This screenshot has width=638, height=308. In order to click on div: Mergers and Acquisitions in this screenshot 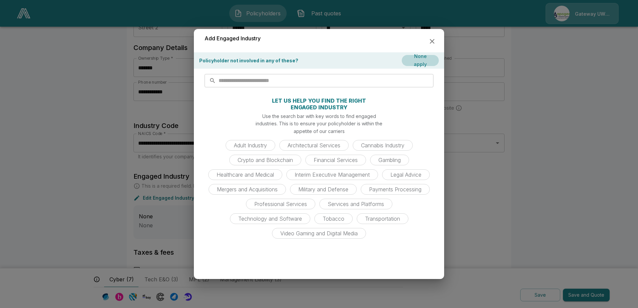, I will do `click(247, 189)`.